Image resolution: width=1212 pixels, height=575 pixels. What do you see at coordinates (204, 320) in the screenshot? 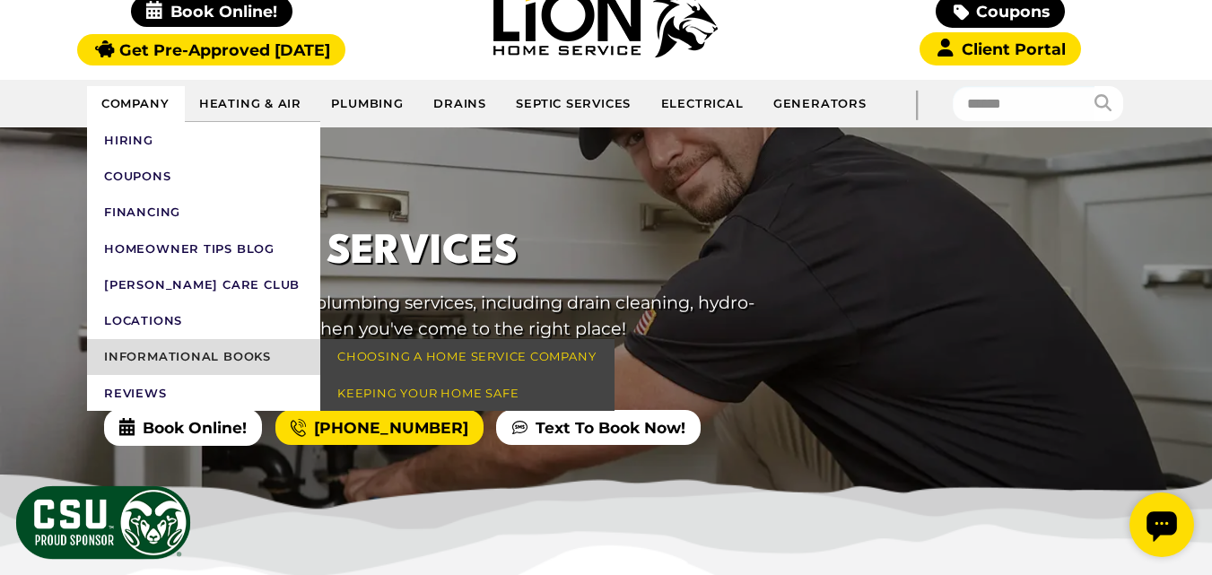
I see `a: Locations` at bounding box center [204, 320].